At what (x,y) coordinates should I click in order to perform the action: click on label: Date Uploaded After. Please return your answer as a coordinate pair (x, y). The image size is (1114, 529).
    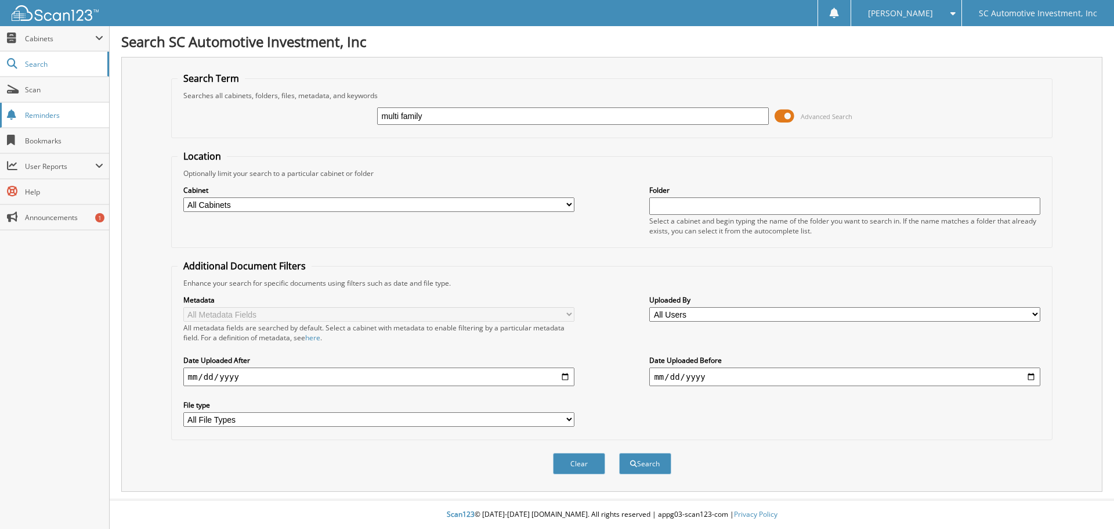
    Looking at the image, I should click on (379, 360).